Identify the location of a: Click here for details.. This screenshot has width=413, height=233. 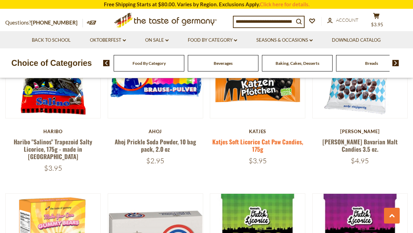
(285, 4).